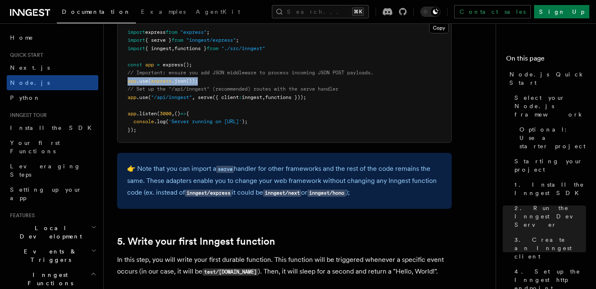  What do you see at coordinates (30, 68) in the screenshot?
I see `span: Next.js` at bounding box center [30, 68].